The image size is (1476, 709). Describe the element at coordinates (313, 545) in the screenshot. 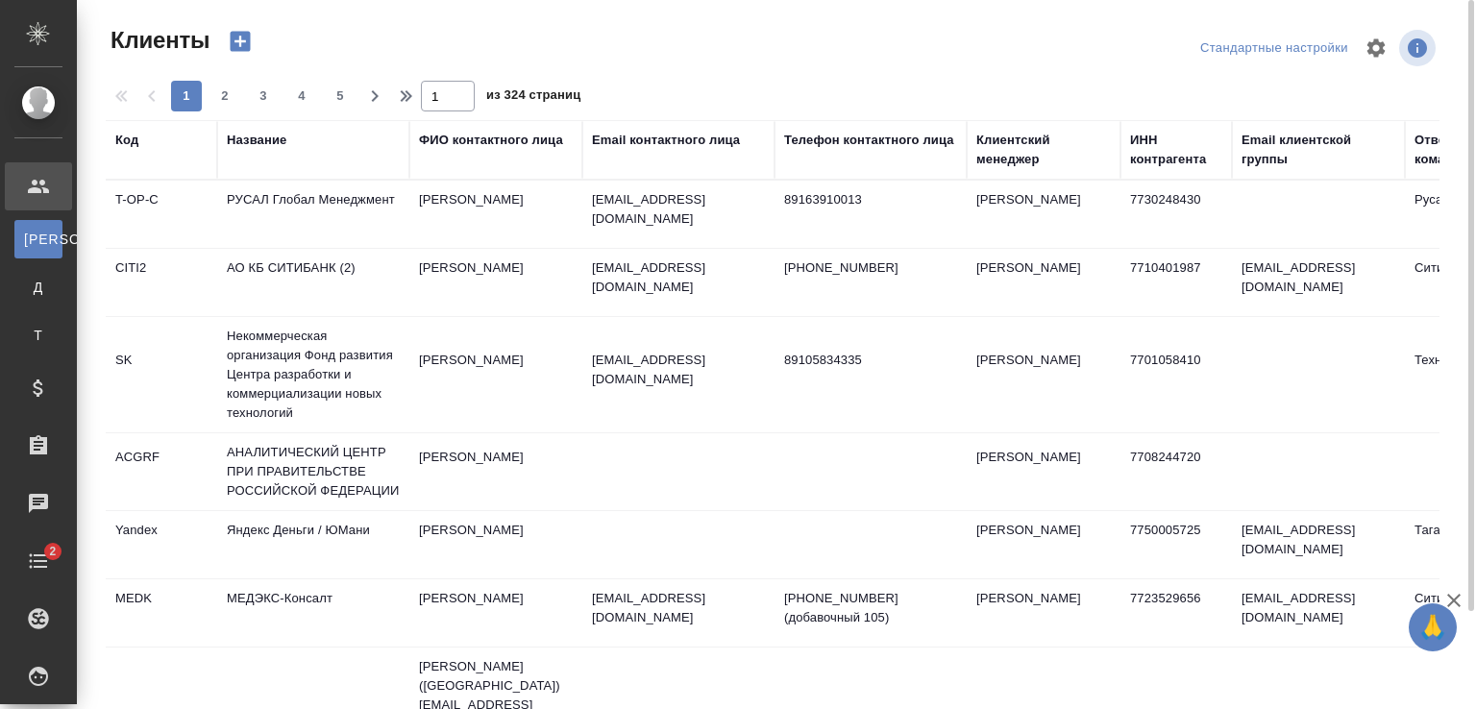

I see `td: Яндекс Деньги / ЮМани` at that location.